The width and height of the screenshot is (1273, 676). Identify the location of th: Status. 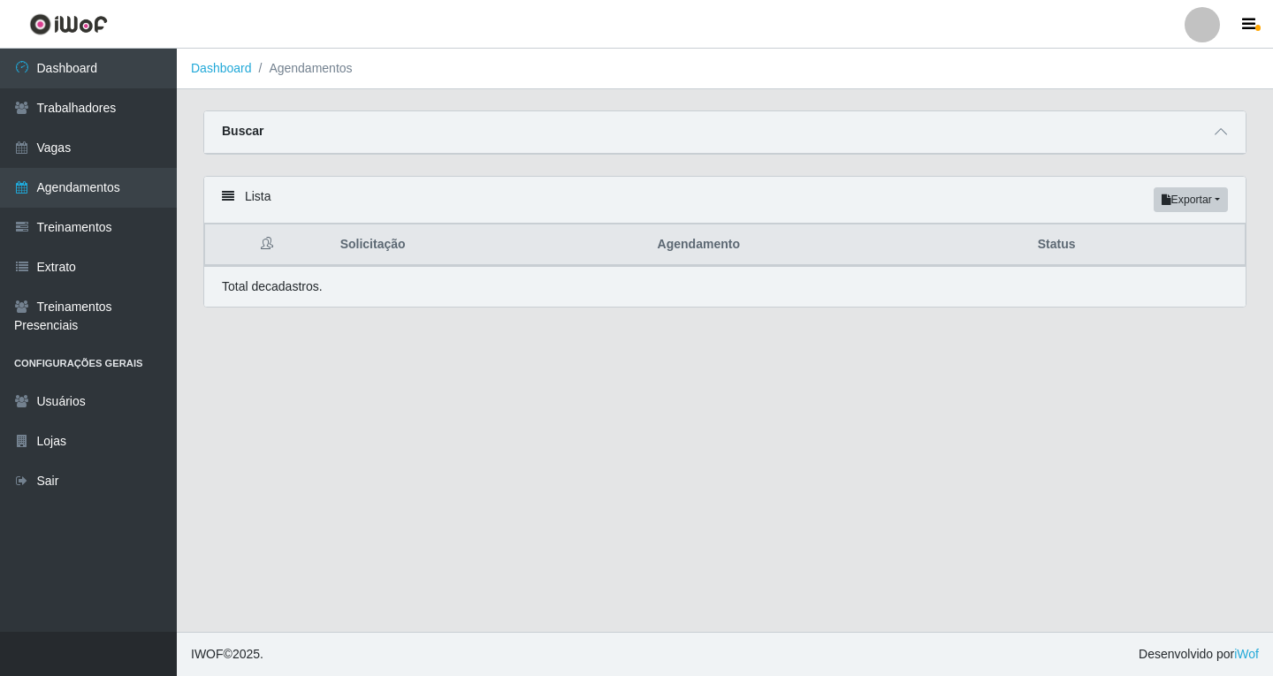
(1136, 245).